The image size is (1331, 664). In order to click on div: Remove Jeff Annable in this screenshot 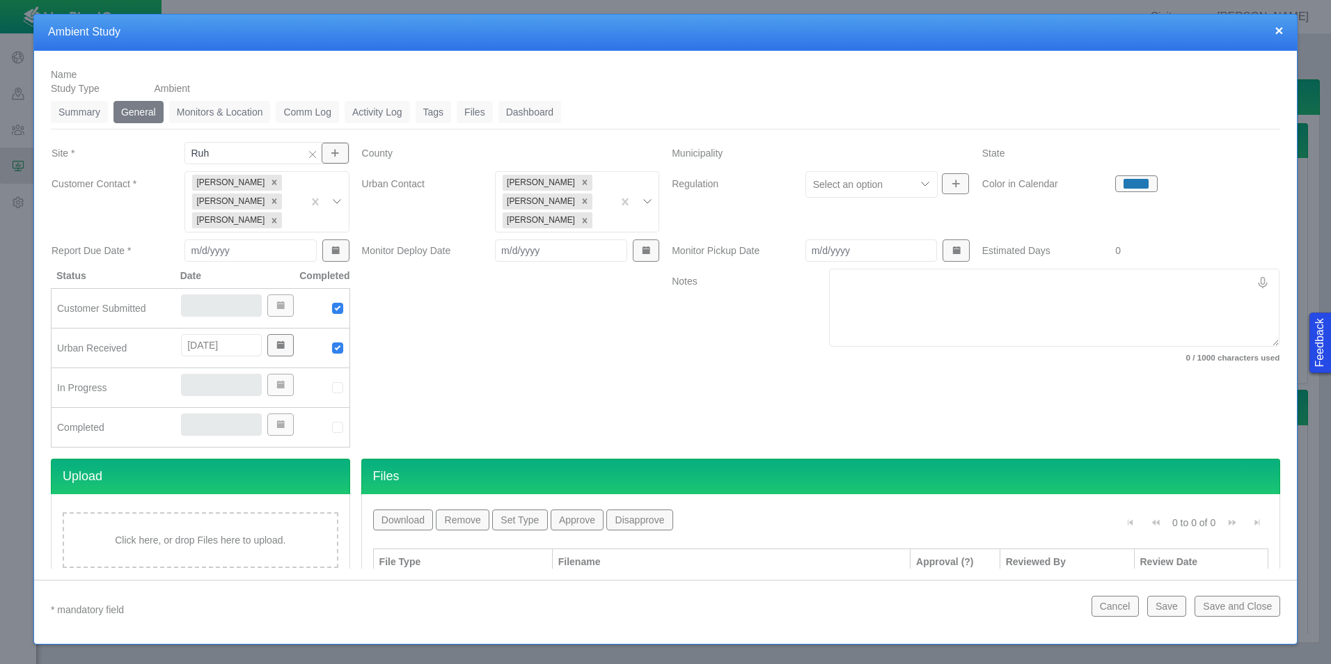, I will do `click(274, 182)`.